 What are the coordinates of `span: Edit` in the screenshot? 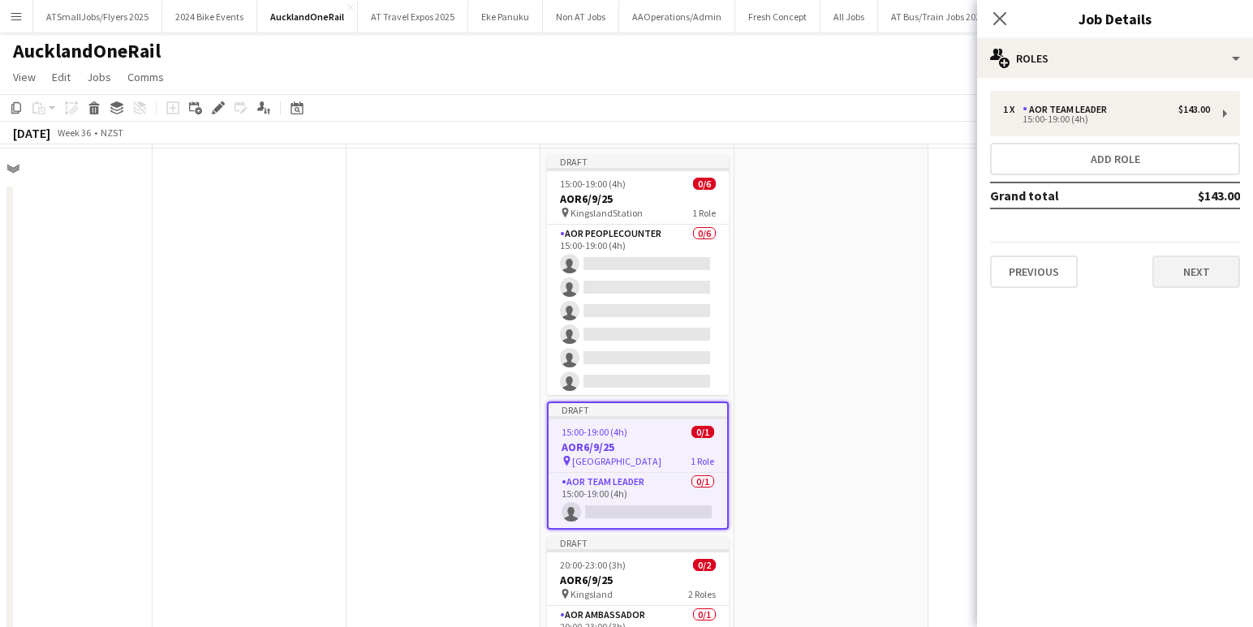 It's located at (61, 77).